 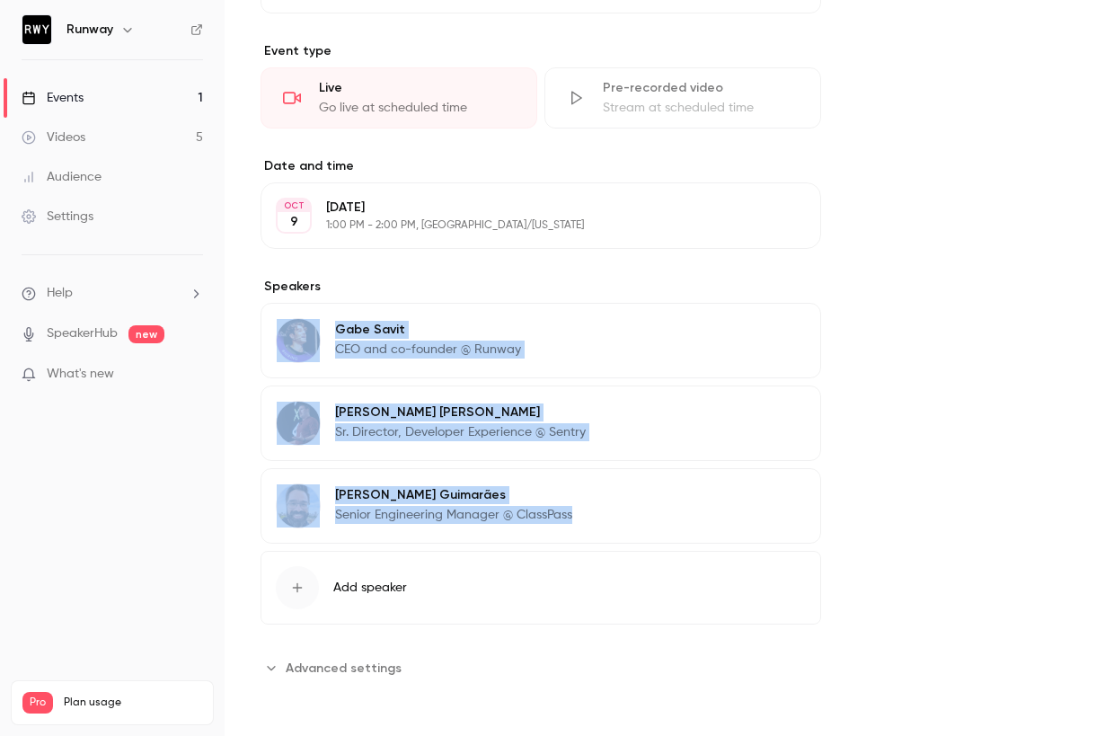 I want to click on div: Pre-recorded video, so click(x=701, y=88).